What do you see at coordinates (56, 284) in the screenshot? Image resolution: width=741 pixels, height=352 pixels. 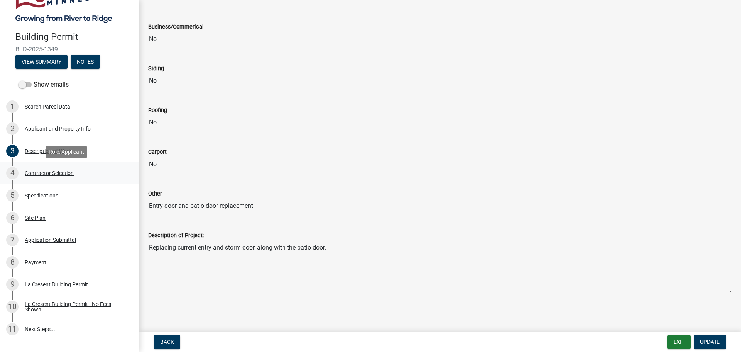 I see `div: La Cresent Building Permit` at bounding box center [56, 284].